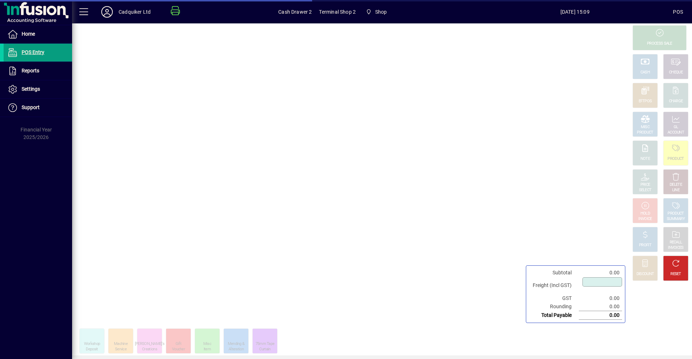 This screenshot has width=692, height=359. What do you see at coordinates (236, 350) in the screenshot?
I see `div: Alteration` at bounding box center [236, 350].